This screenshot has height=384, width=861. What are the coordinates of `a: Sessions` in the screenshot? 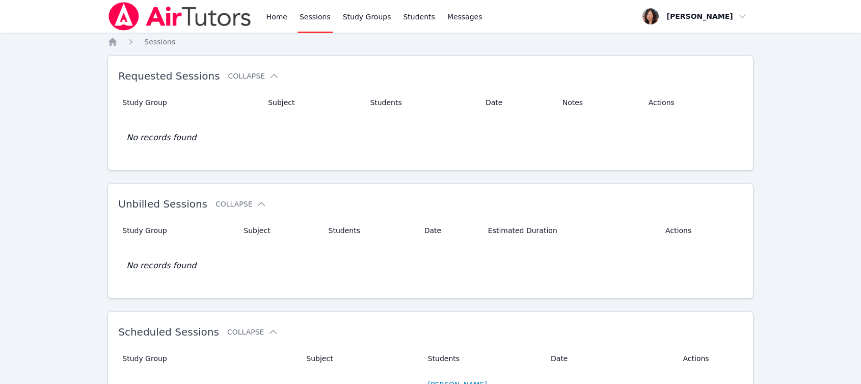 It's located at (160, 42).